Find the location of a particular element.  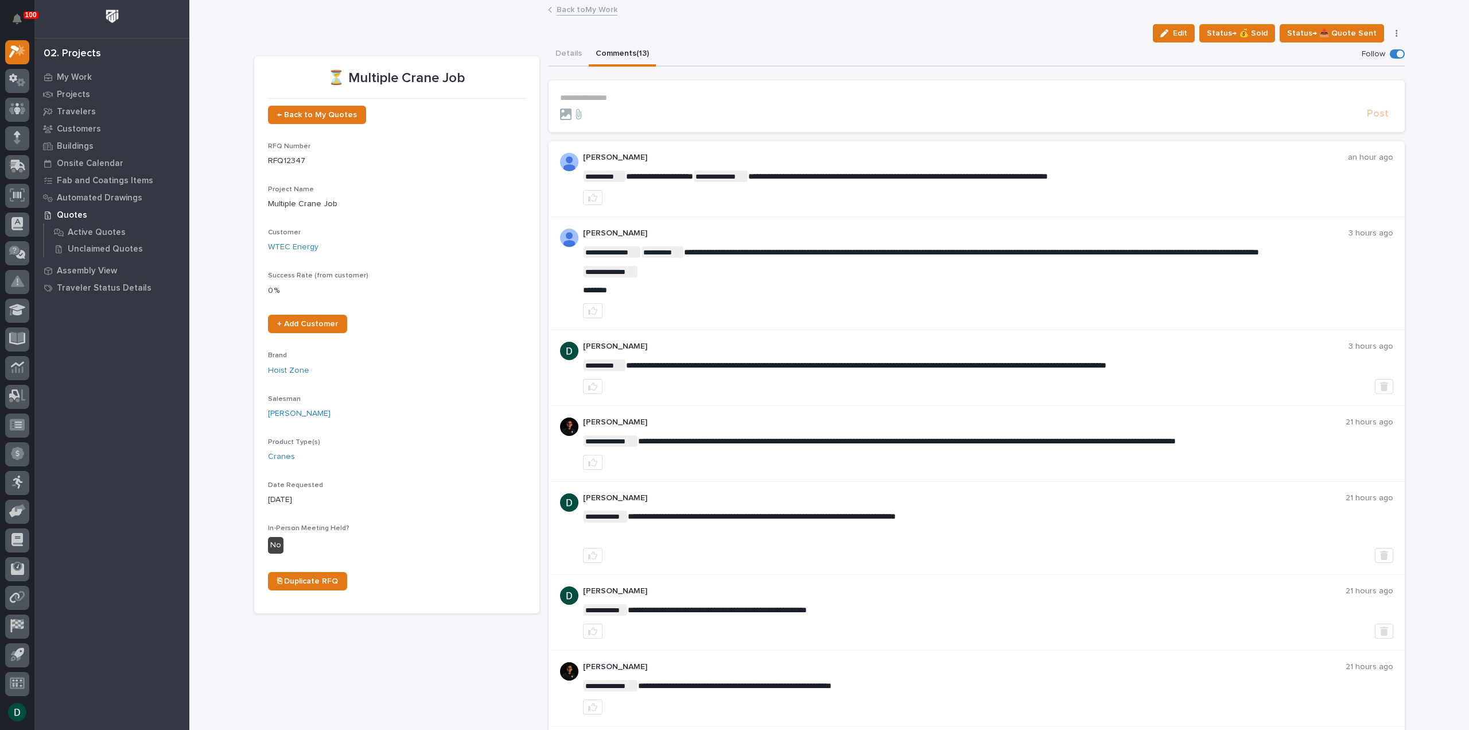

p: Follow is located at coordinates (1374, 54).